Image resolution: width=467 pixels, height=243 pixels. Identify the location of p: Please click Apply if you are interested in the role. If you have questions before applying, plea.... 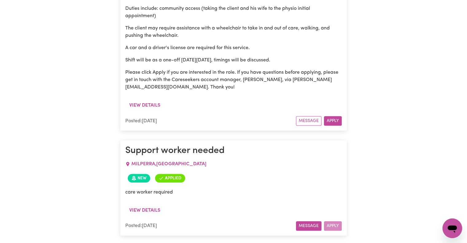
(233, 80).